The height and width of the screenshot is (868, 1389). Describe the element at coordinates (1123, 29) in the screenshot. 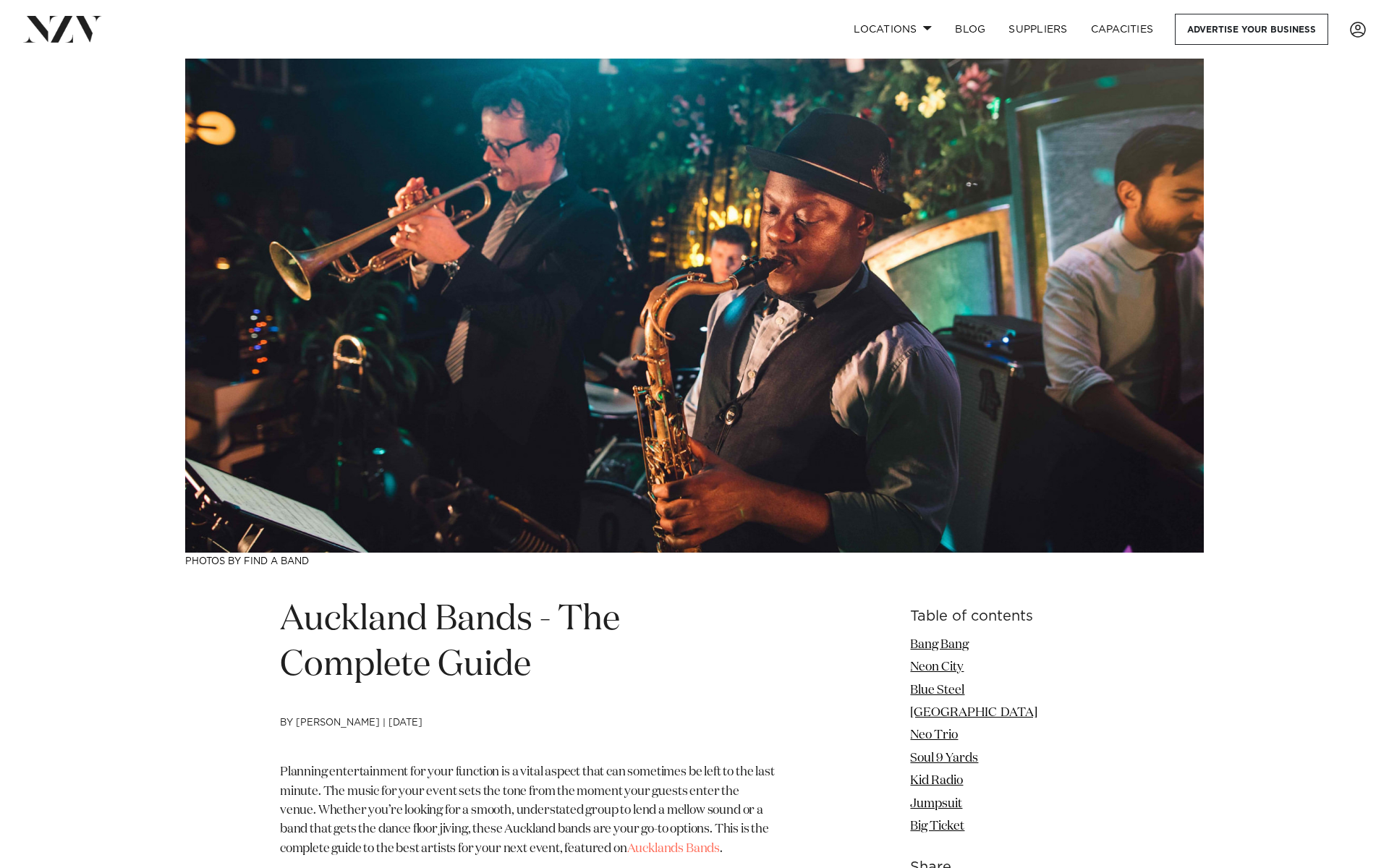

I see `a: Capacities` at that location.